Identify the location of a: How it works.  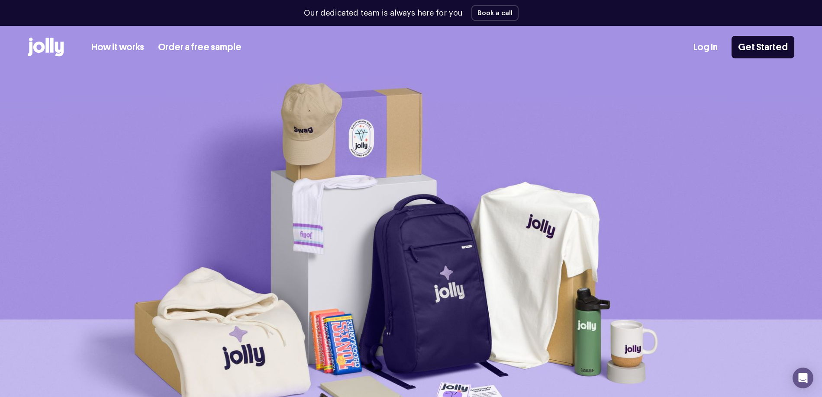
(118, 47).